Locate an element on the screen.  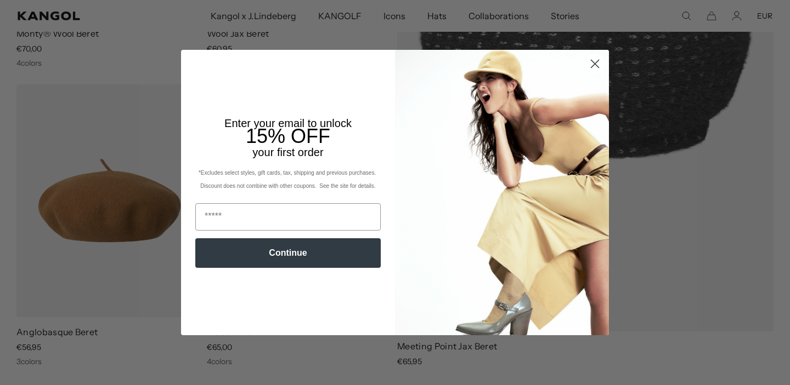
img: 93be19ad-e773-4382-80b9-c9d740c9197f.jpeg is located at coordinates (502, 192).